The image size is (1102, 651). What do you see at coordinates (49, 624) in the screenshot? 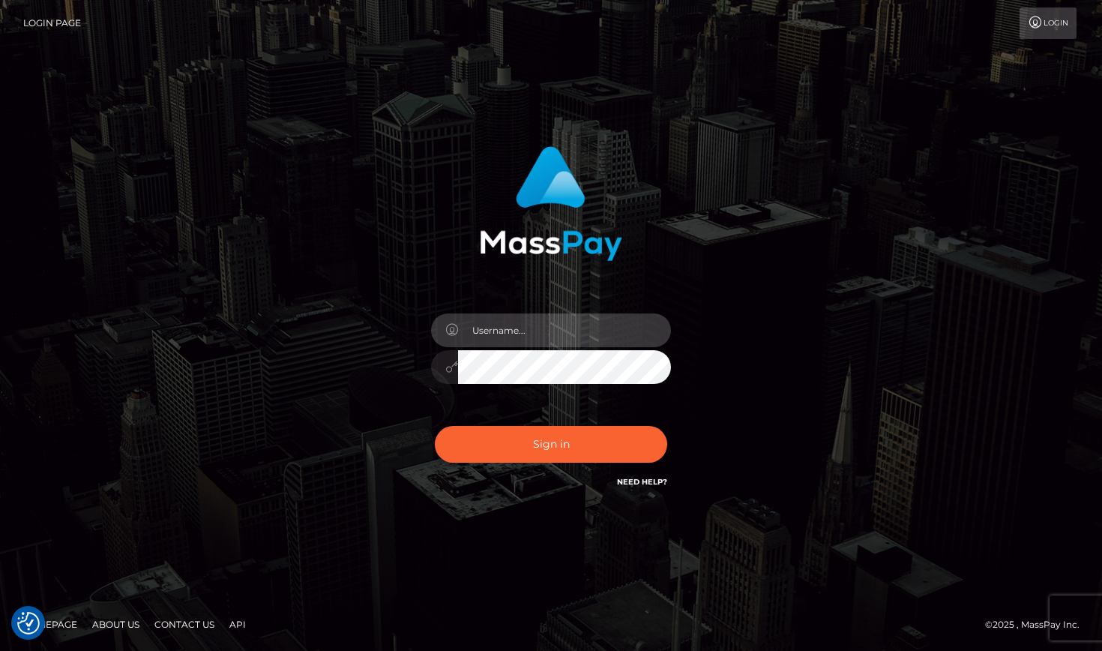
I see `a: Homepage` at bounding box center [49, 624].